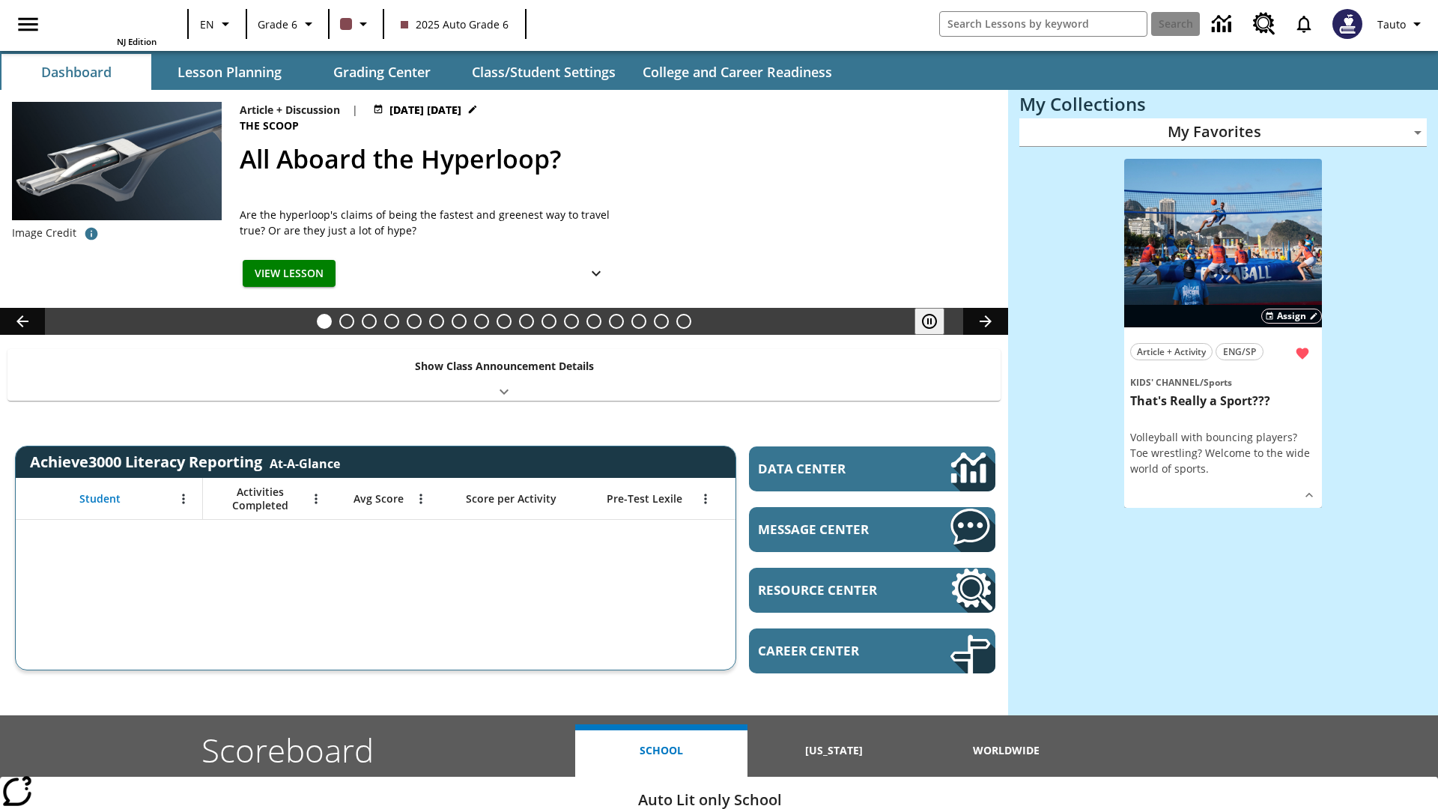  I want to click on span: NJ Edition, so click(136, 41).